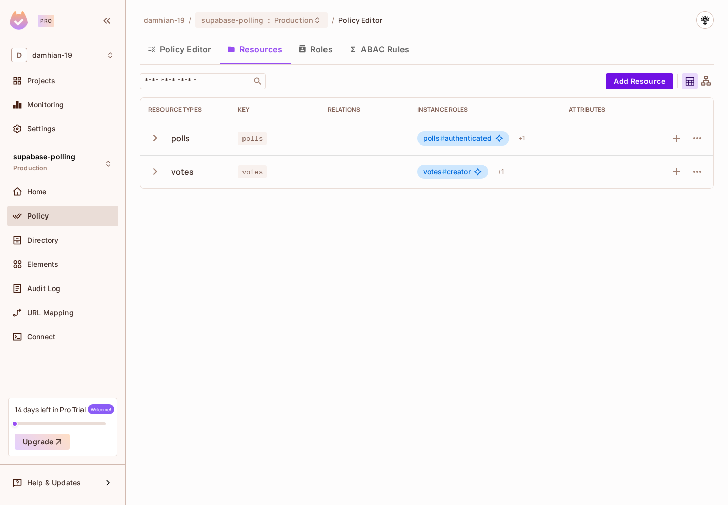 Image resolution: width=728 pixels, height=505 pixels. Describe the element at coordinates (41, 129) in the screenshot. I see `span: Settings` at that location.